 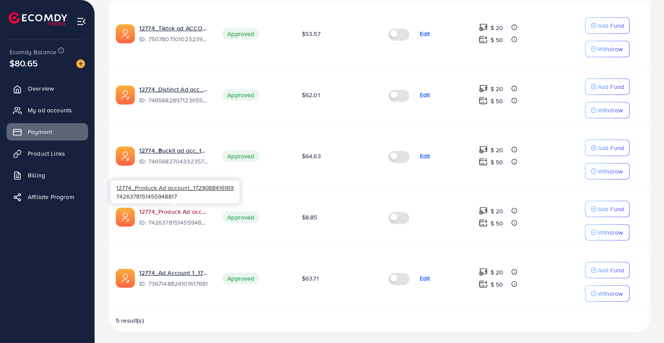 What do you see at coordinates (40, 132) in the screenshot?
I see `span: Payment` at bounding box center [40, 132].